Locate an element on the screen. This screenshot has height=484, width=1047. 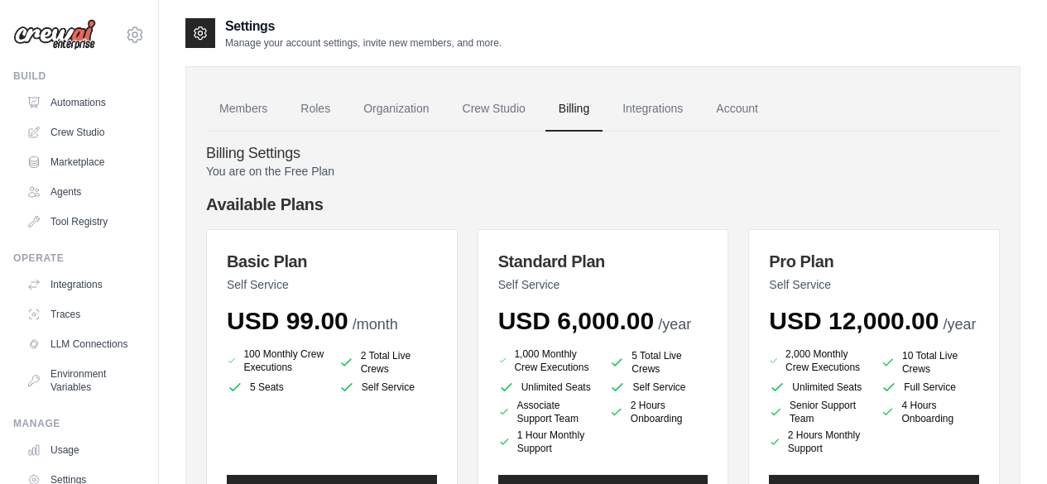
a: Agents is located at coordinates (82, 192).